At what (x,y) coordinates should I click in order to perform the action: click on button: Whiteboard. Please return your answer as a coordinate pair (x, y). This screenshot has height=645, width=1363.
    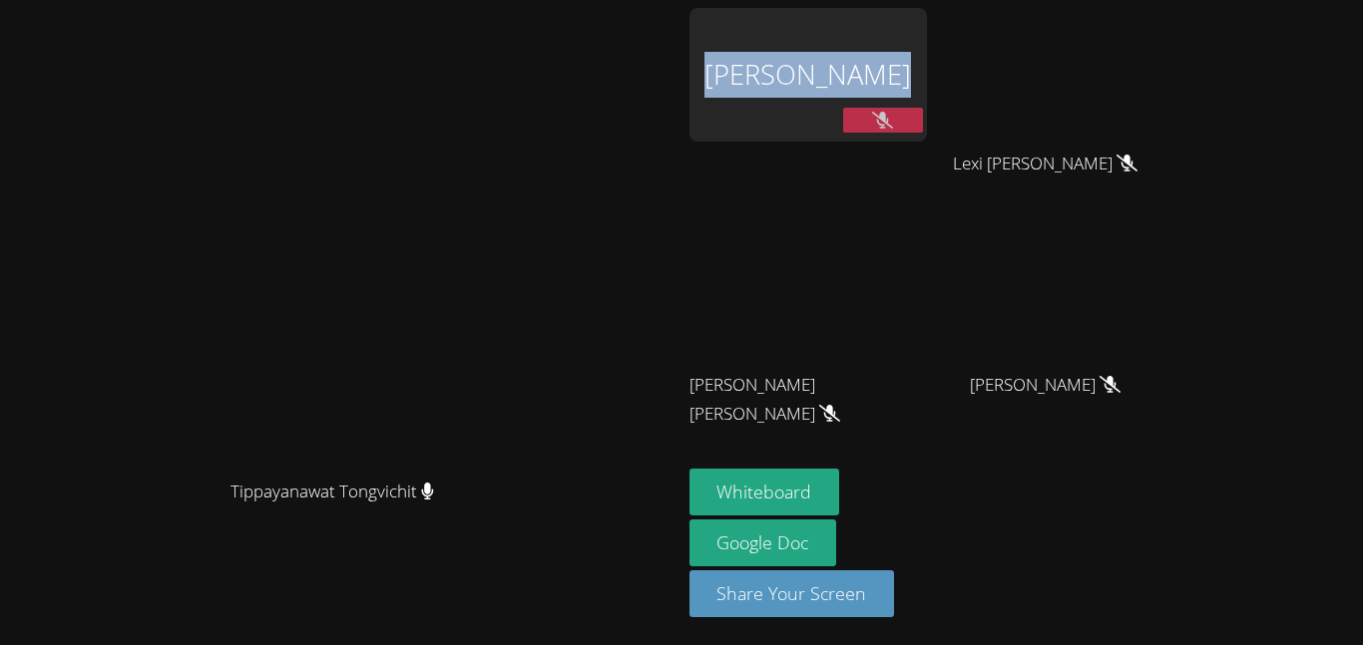
    Looking at the image, I should click on (764, 492).